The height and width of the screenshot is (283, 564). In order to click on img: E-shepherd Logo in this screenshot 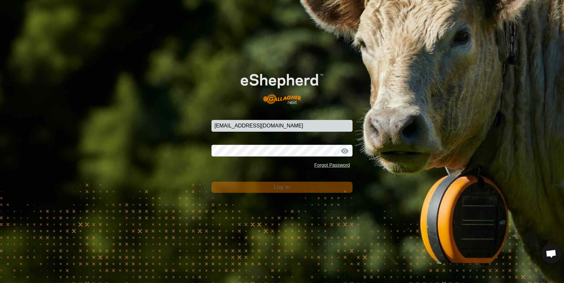, I will do `click(282, 86)`.